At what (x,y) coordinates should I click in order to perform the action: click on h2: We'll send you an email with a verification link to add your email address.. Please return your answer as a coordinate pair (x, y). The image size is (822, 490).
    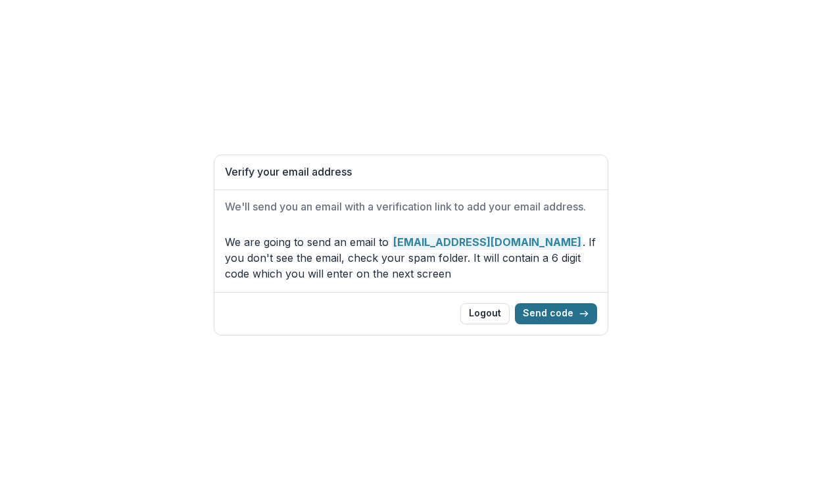
    Looking at the image, I should click on (411, 206).